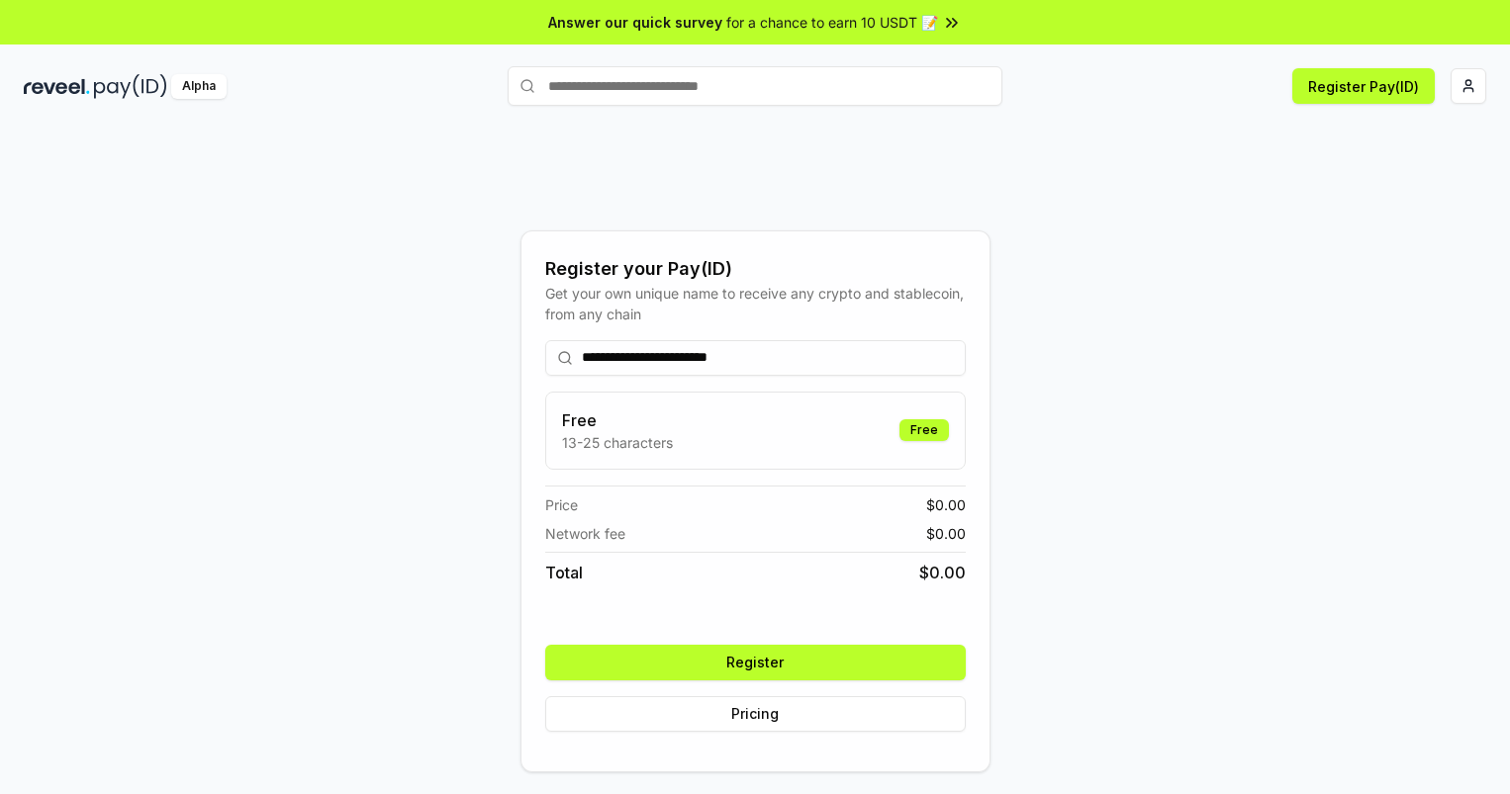  I want to click on button: Register, so click(755, 663).